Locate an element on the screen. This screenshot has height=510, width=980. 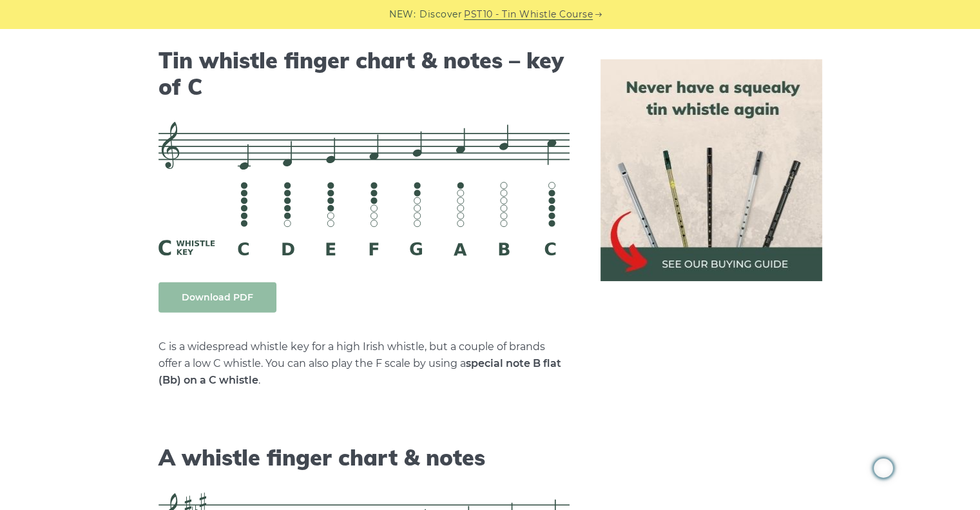
img: tin whistle buying guide is located at coordinates (712, 170).